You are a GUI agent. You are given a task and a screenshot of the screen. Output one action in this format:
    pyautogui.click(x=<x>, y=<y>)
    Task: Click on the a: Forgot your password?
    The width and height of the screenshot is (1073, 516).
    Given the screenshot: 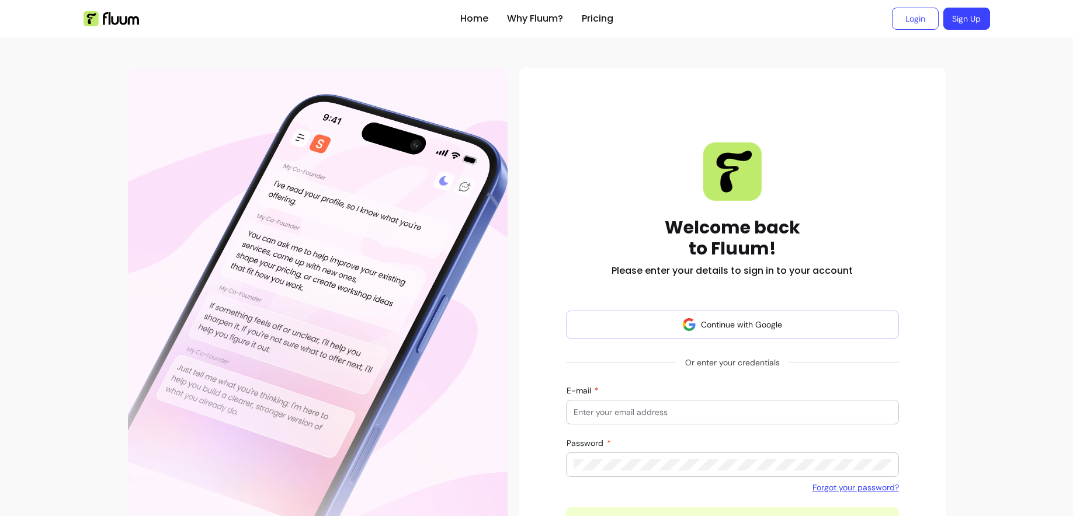 What is the action you would take?
    pyautogui.click(x=856, y=488)
    